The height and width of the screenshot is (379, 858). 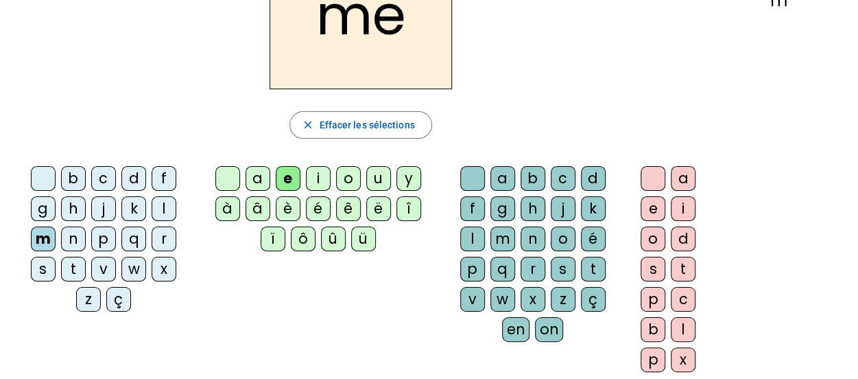 I want to click on div: ê, so click(x=348, y=209).